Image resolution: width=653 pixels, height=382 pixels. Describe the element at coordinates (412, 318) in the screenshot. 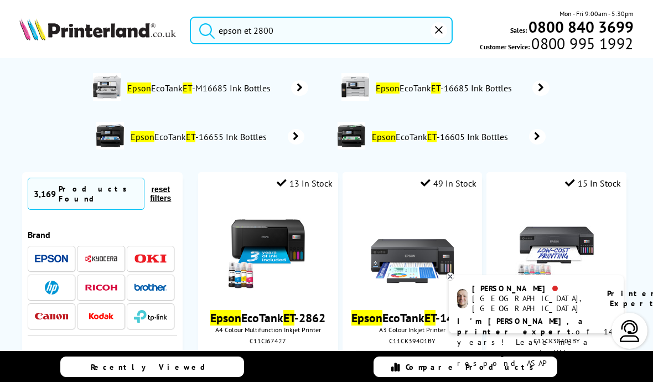

I see `a: EpsonEcoTankET-14100` at that location.